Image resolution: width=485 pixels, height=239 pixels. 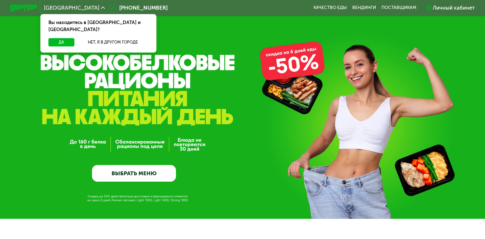 I want to click on a: Качество еды, so click(x=330, y=8).